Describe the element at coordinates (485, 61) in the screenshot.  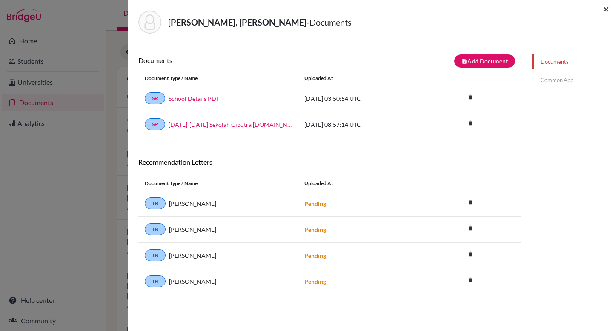
I see `button: note_addAdd Document` at that location.